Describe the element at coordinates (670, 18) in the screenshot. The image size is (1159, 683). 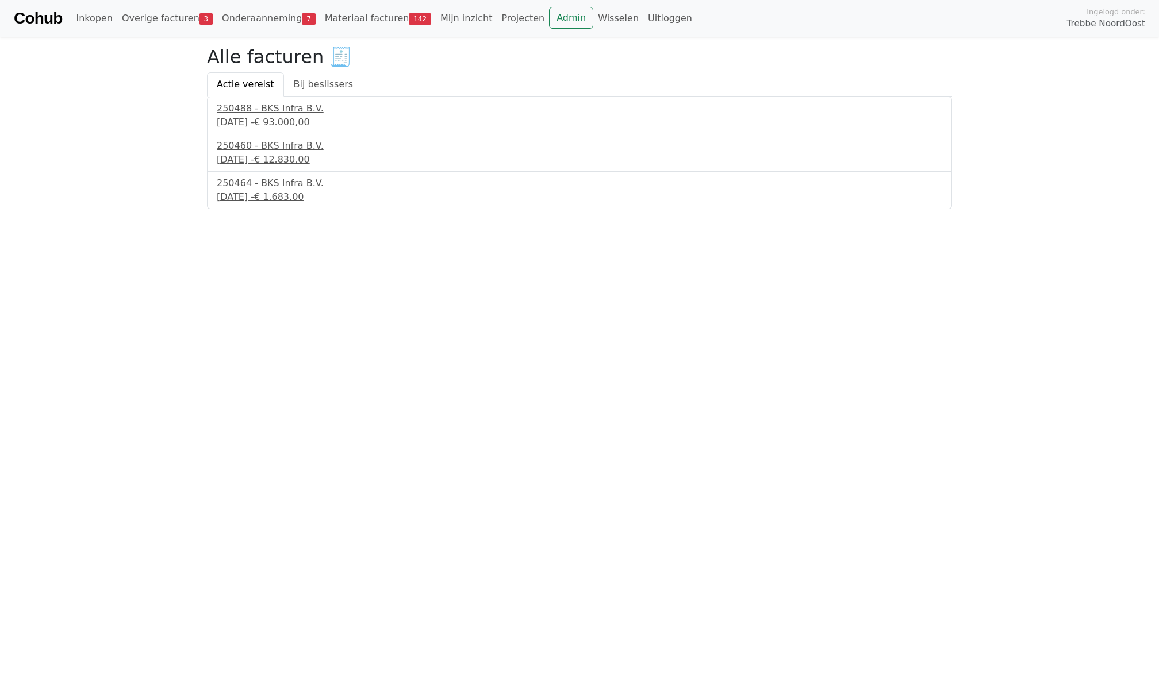
I see `a: Uitloggen` at that location.